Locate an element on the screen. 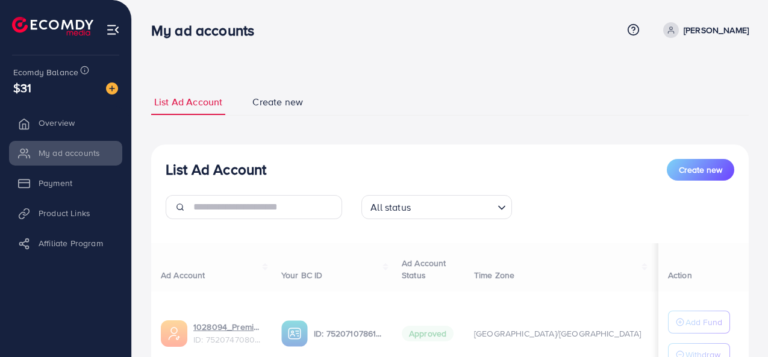  img: logo is located at coordinates (52, 26).